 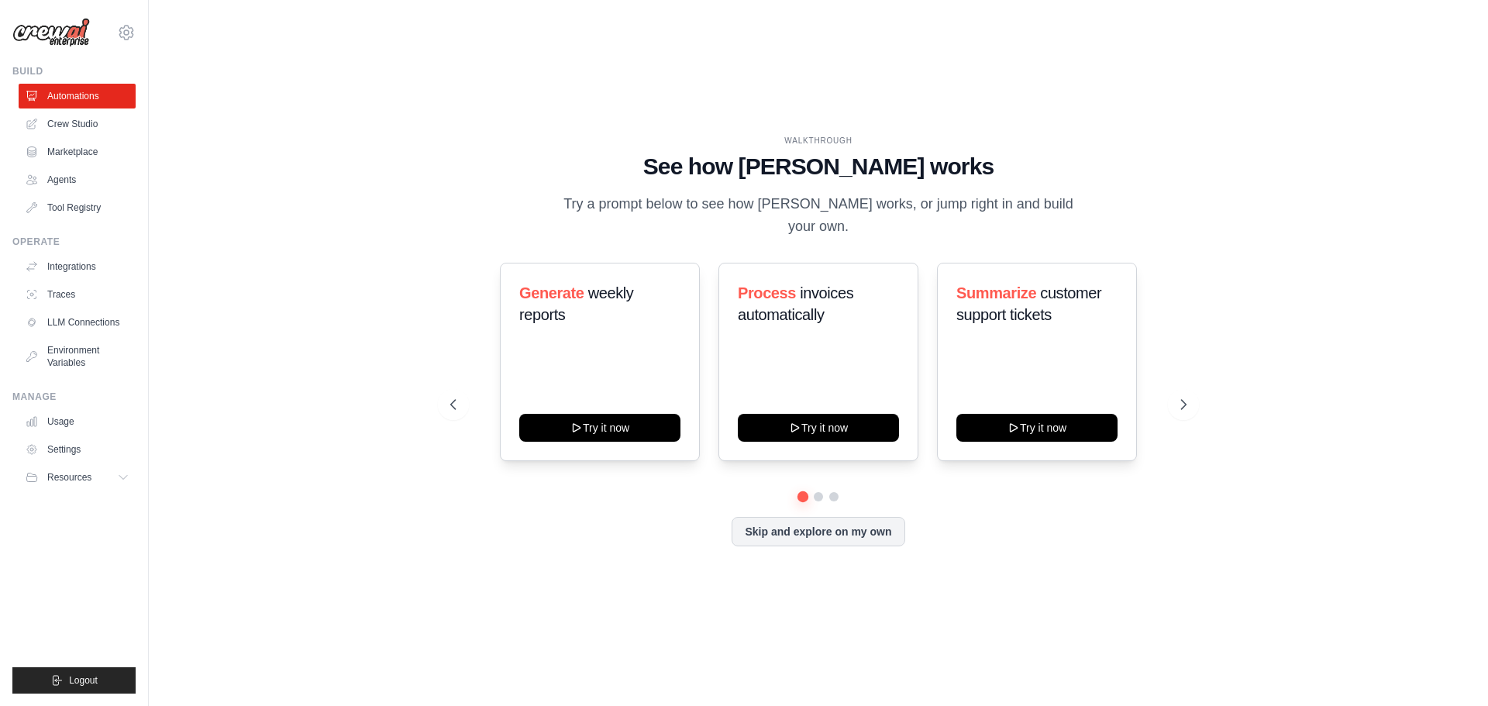 I want to click on a: Marketplace, so click(x=77, y=152).